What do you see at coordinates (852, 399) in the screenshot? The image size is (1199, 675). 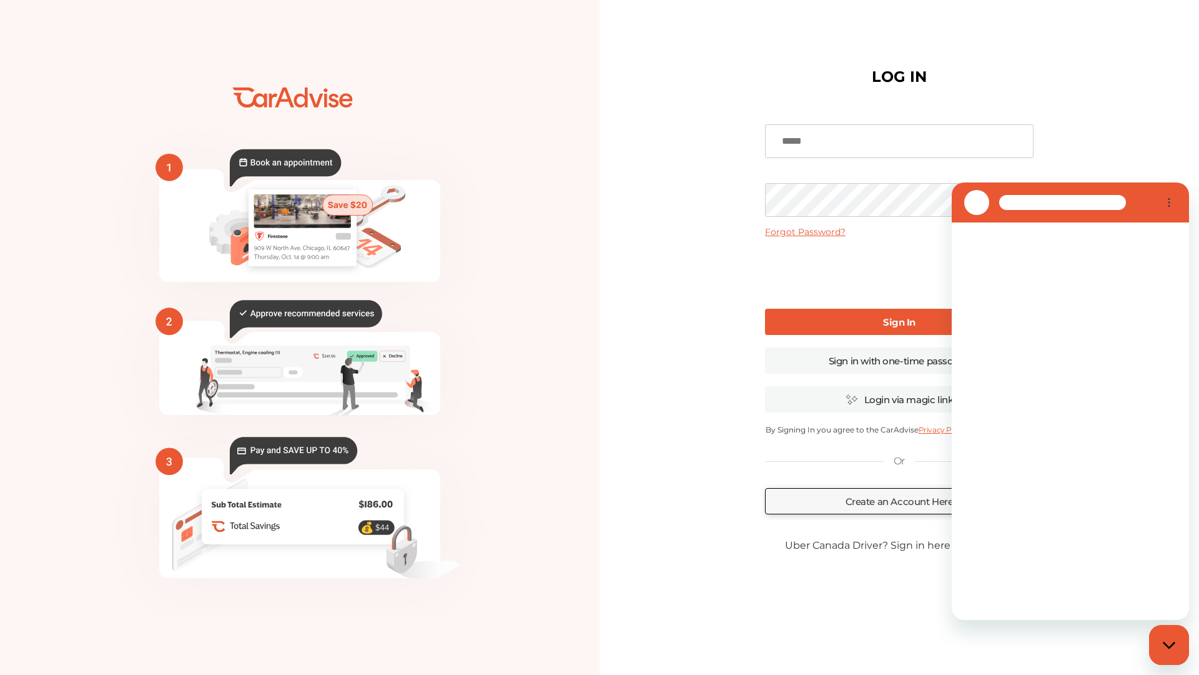 I see `img: magic_icon.32c66aac.svg` at bounding box center [852, 399].